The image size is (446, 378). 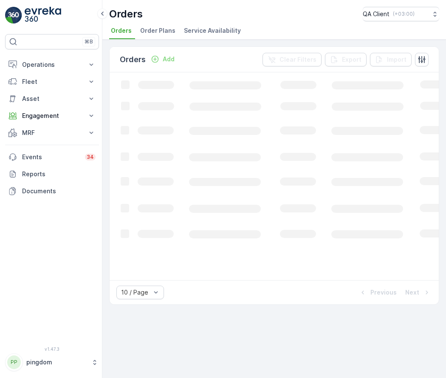 What do you see at coordinates (346, 60) in the screenshot?
I see `button: Export` at bounding box center [346, 60].